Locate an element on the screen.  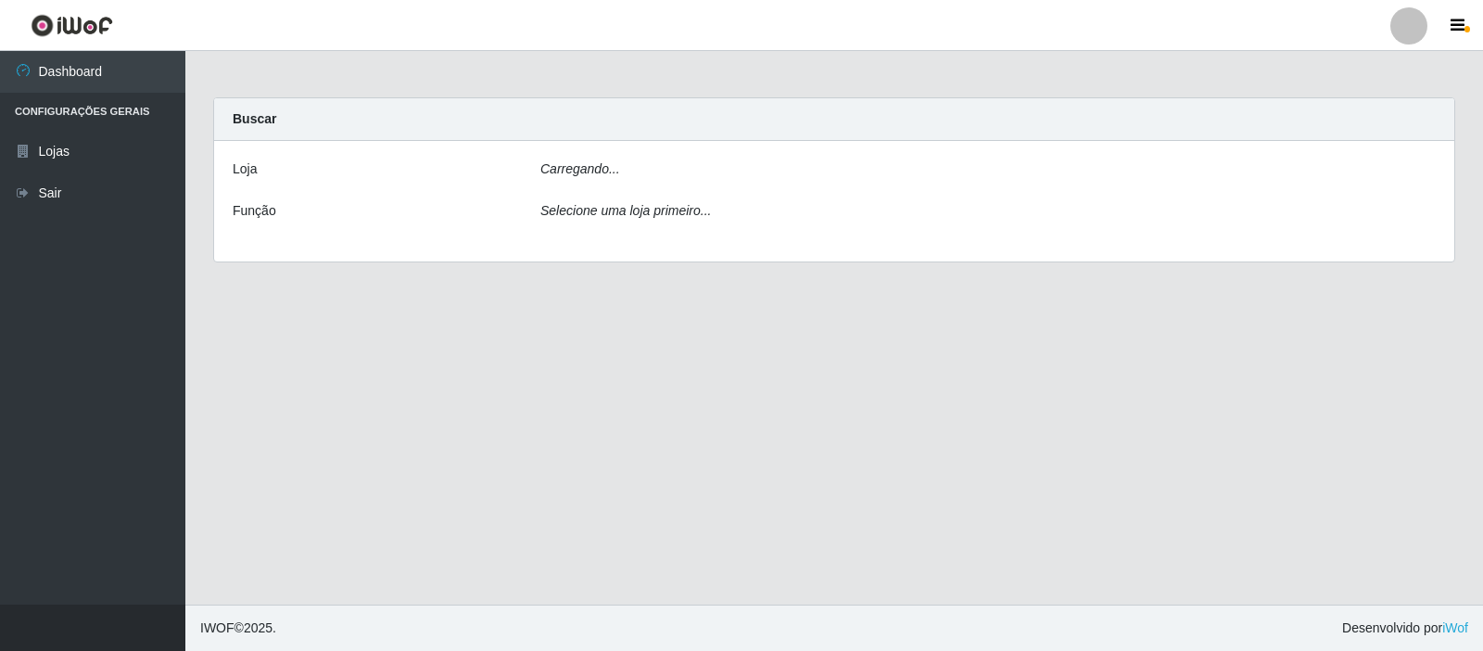
i: Carregando... is located at coordinates (580, 169).